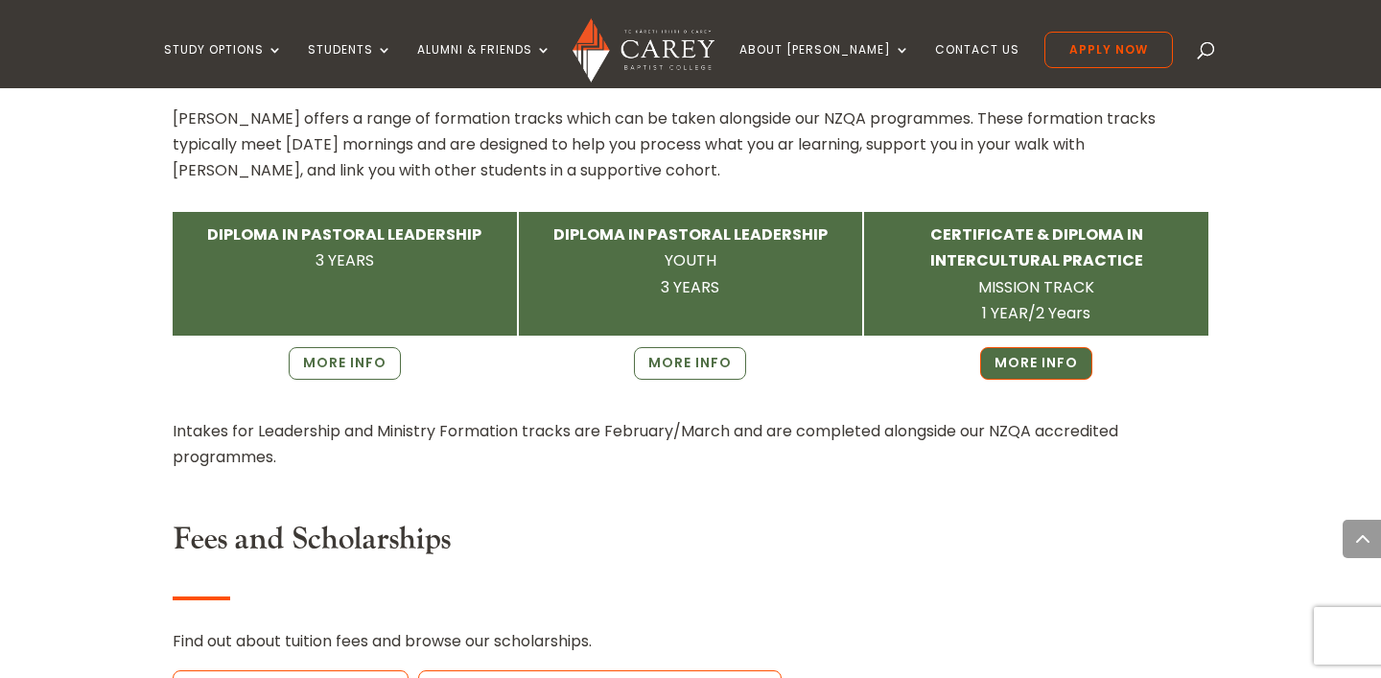 The width and height of the screenshot is (1381, 678). Describe the element at coordinates (691, 444) in the screenshot. I see `p: Intakes for Leadership and Ministry Formation tracks are February/March and are completed alongsi...` at that location.